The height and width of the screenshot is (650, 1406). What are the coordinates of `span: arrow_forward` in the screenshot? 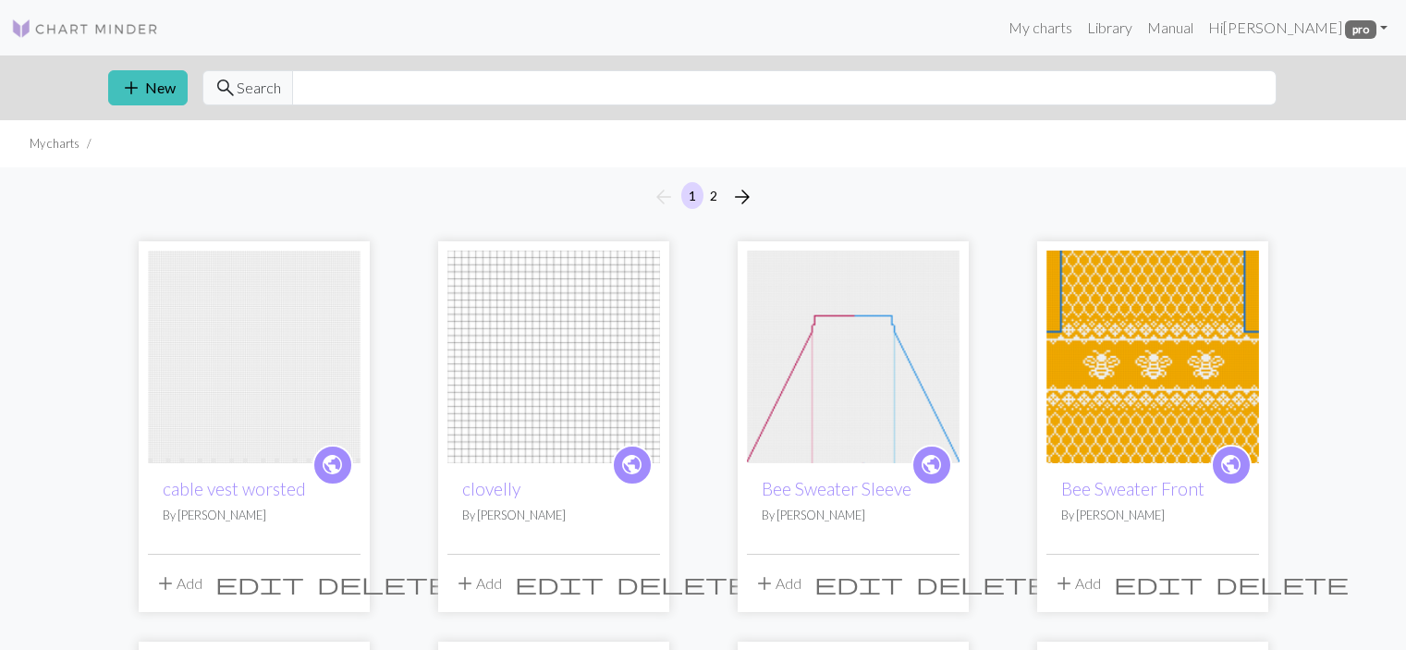 It's located at (742, 197).